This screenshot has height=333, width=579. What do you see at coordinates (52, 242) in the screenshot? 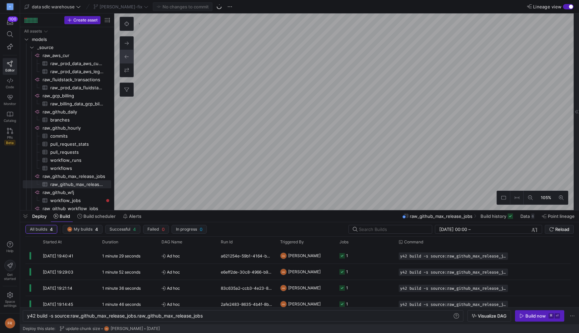
I see `span: Started At` at bounding box center [52, 242].